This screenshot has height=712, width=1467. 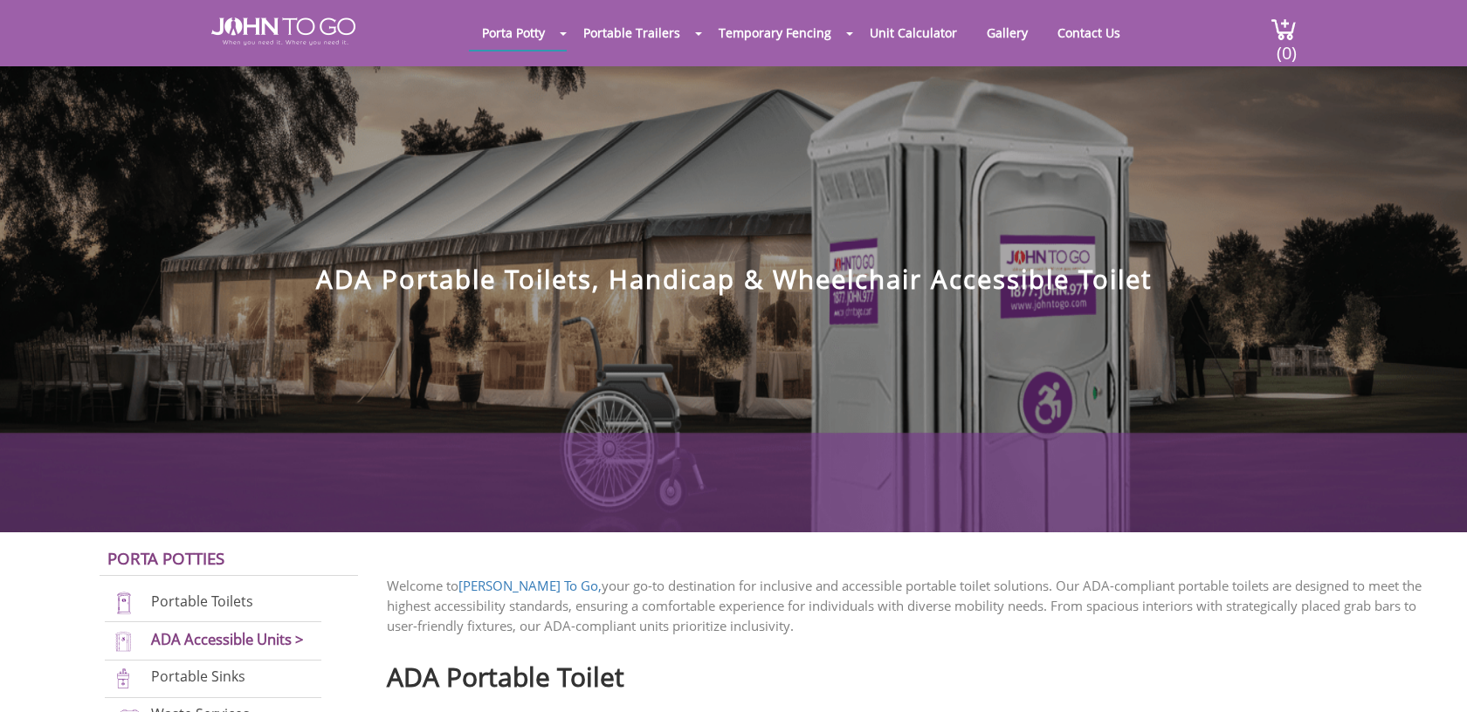 What do you see at coordinates (198, 677) in the screenshot?
I see `a: Portable Sinks` at bounding box center [198, 677].